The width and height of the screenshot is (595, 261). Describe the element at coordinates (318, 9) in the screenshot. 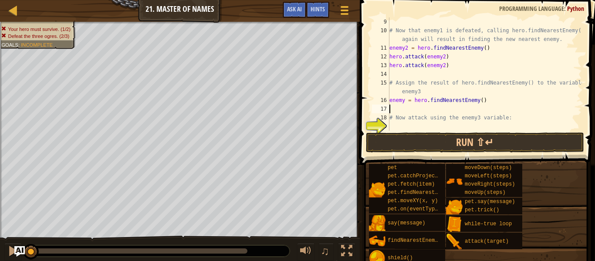

I see `span: Hints` at that location.